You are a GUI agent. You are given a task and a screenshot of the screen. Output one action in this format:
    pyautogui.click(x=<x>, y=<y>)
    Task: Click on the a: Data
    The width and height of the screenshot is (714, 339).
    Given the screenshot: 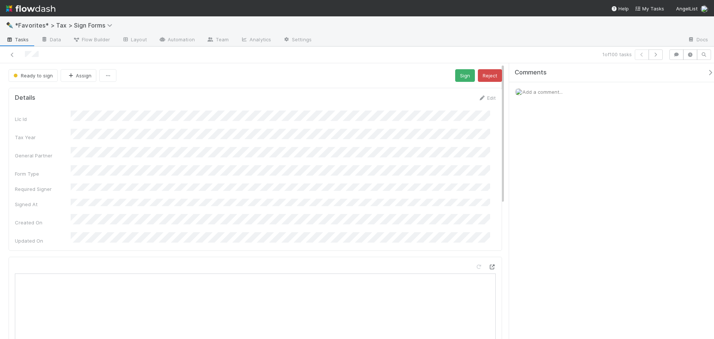 What is the action you would take?
    pyautogui.click(x=51, y=40)
    